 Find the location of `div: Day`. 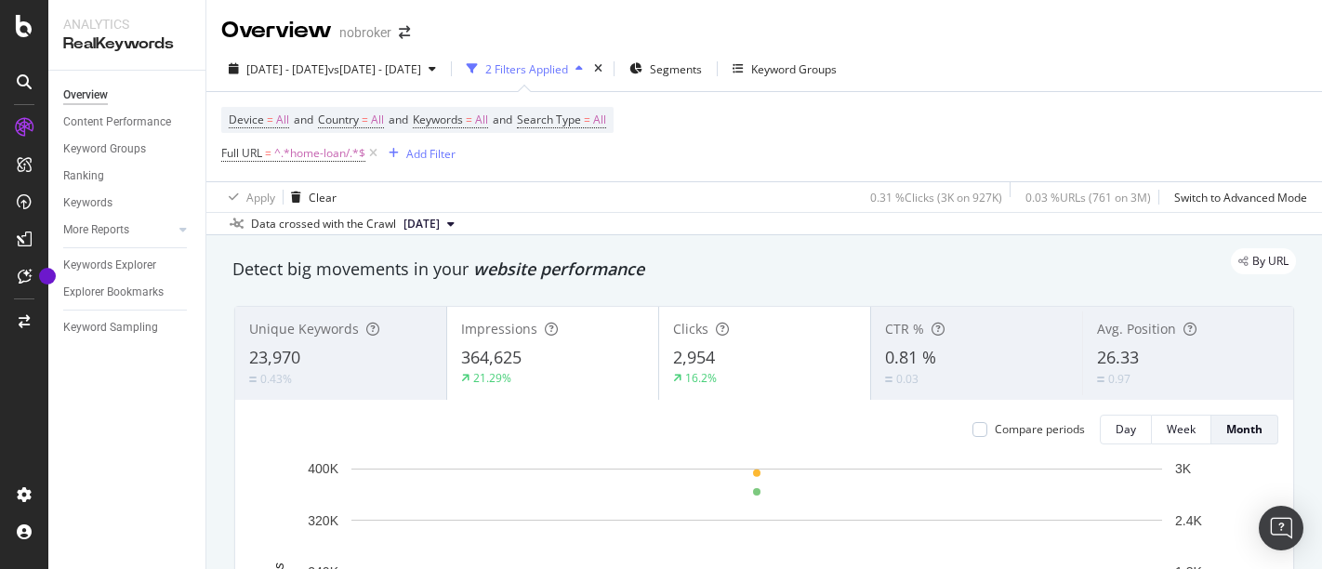

div: Day is located at coordinates (1126, 429).